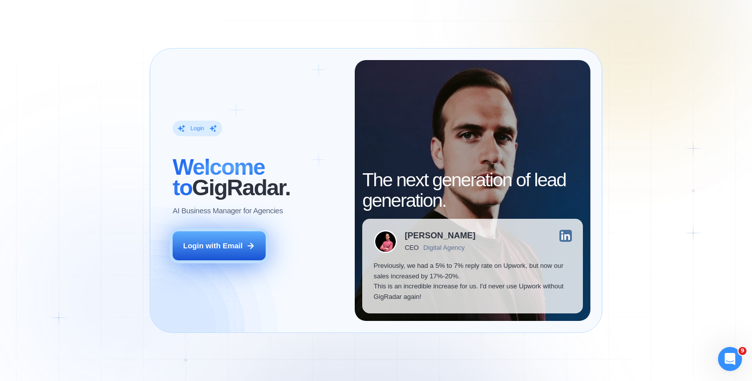  Describe the element at coordinates (228, 211) in the screenshot. I see `p: AI Business Manager for Agencies` at that location.